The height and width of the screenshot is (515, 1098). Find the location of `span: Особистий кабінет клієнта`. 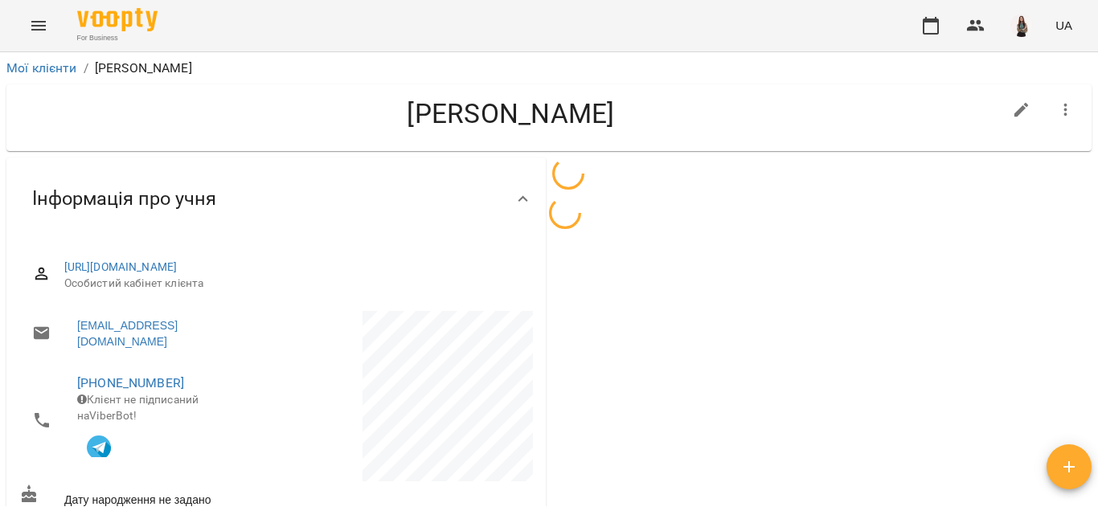

span: Особистий кабінет клієнта is located at coordinates (292, 284).